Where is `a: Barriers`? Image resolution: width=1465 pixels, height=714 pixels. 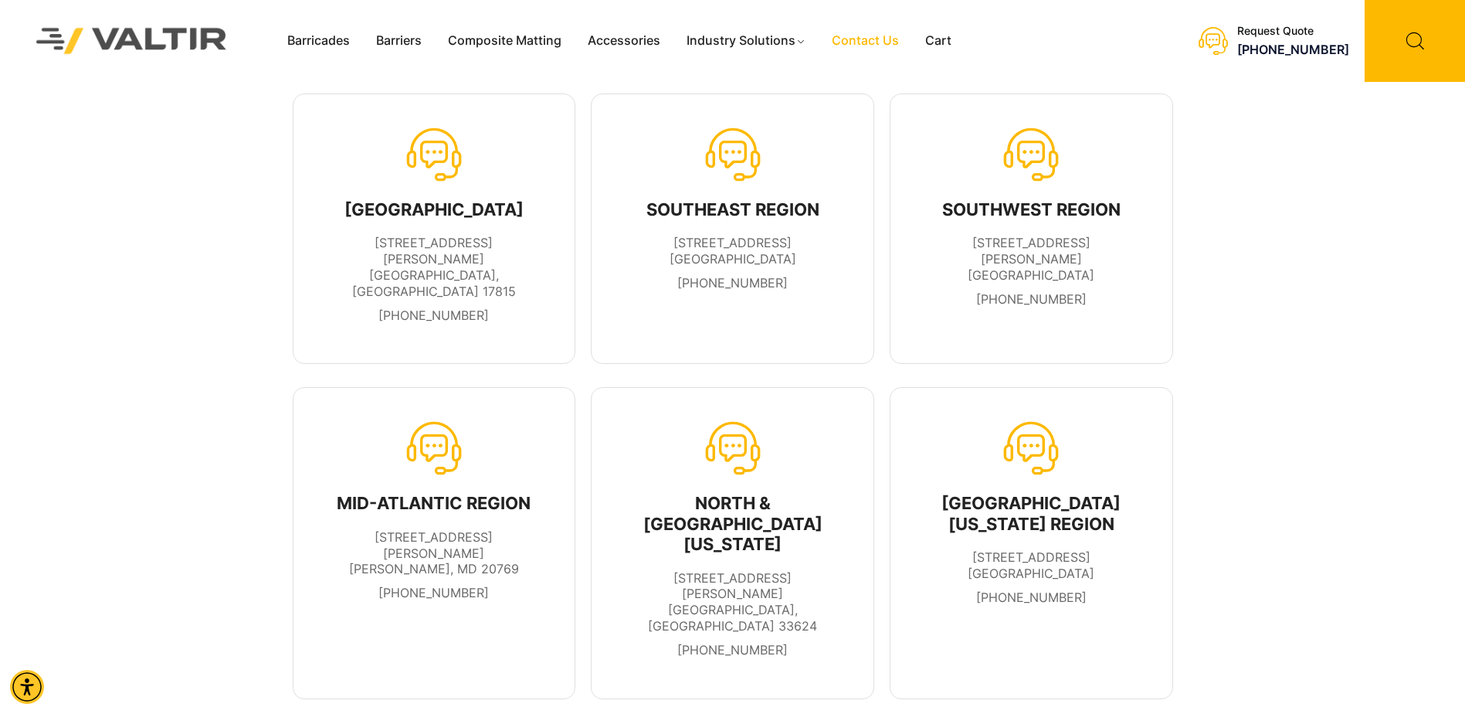 a: Barriers is located at coordinates (399, 41).